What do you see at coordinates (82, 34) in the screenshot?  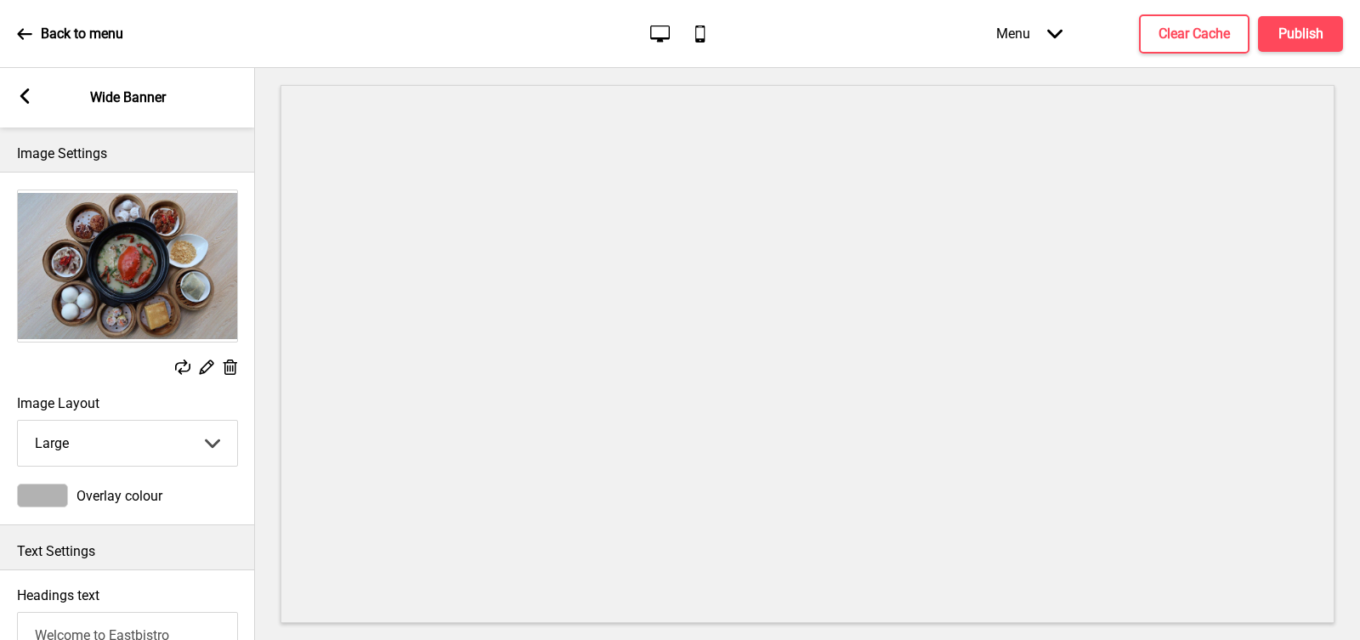 I see `p: Back to menu` at bounding box center [82, 34].